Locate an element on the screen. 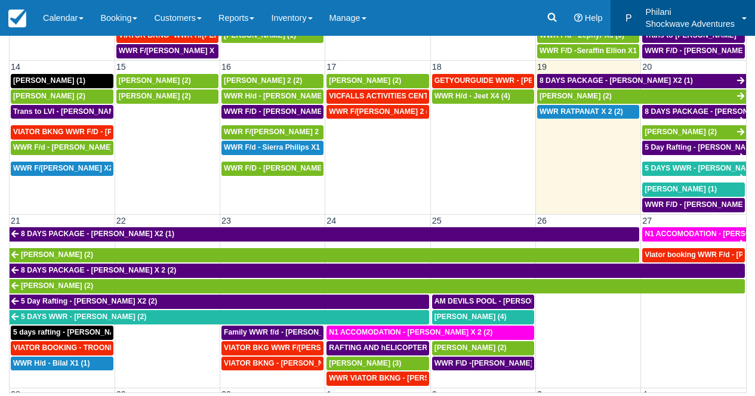 The height and width of the screenshot is (396, 755). span: 17 is located at coordinates (331, 67).